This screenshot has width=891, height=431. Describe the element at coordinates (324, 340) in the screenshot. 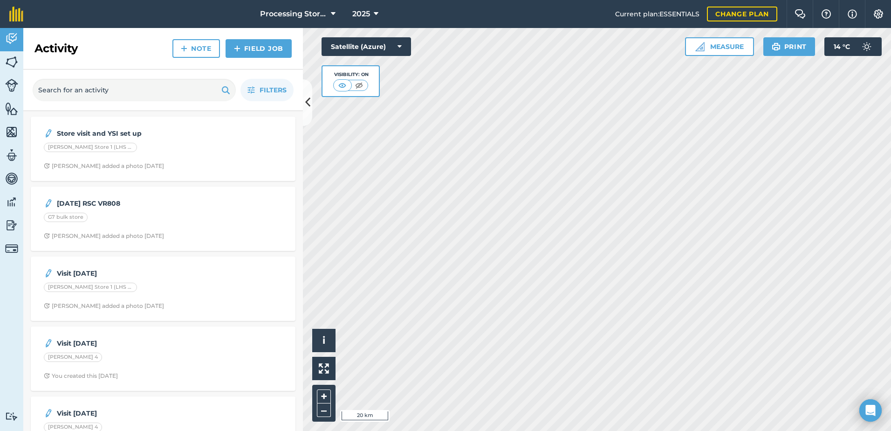

I see `span: i` at that location.